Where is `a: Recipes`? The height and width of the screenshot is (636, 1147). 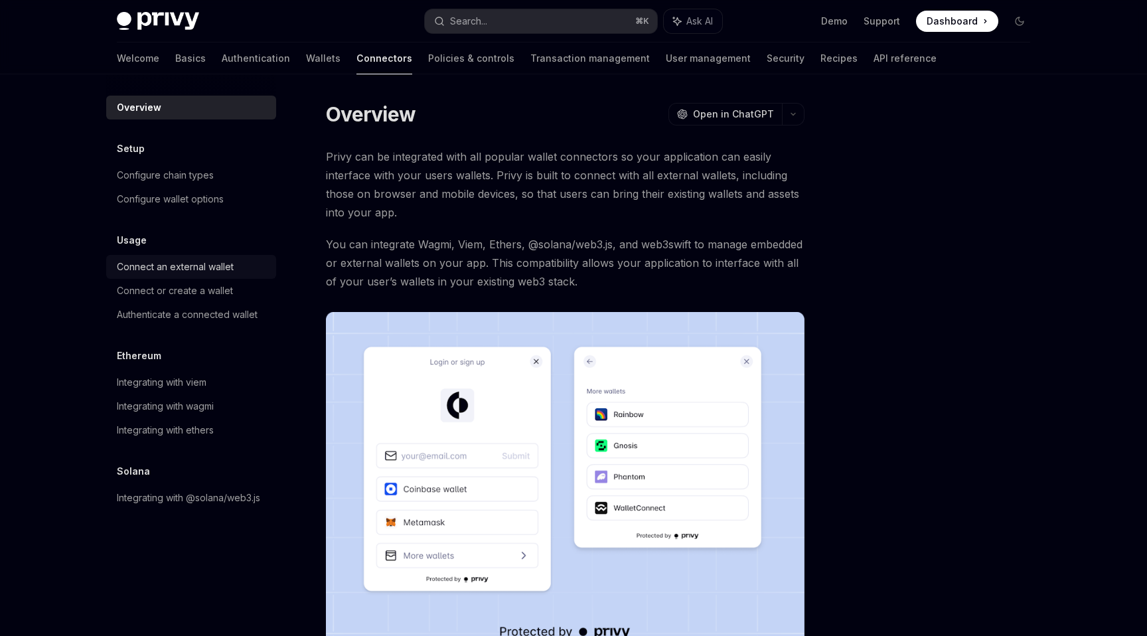 a: Recipes is located at coordinates (839, 58).